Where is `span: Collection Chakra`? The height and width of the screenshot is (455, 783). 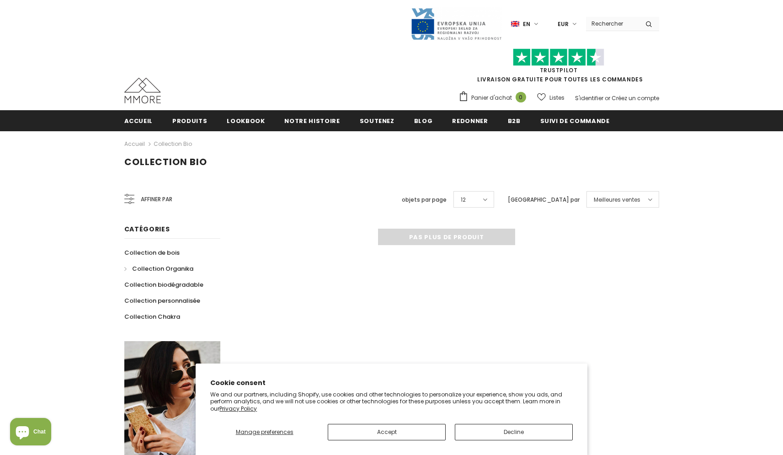 span: Collection Chakra is located at coordinates (152, 316).